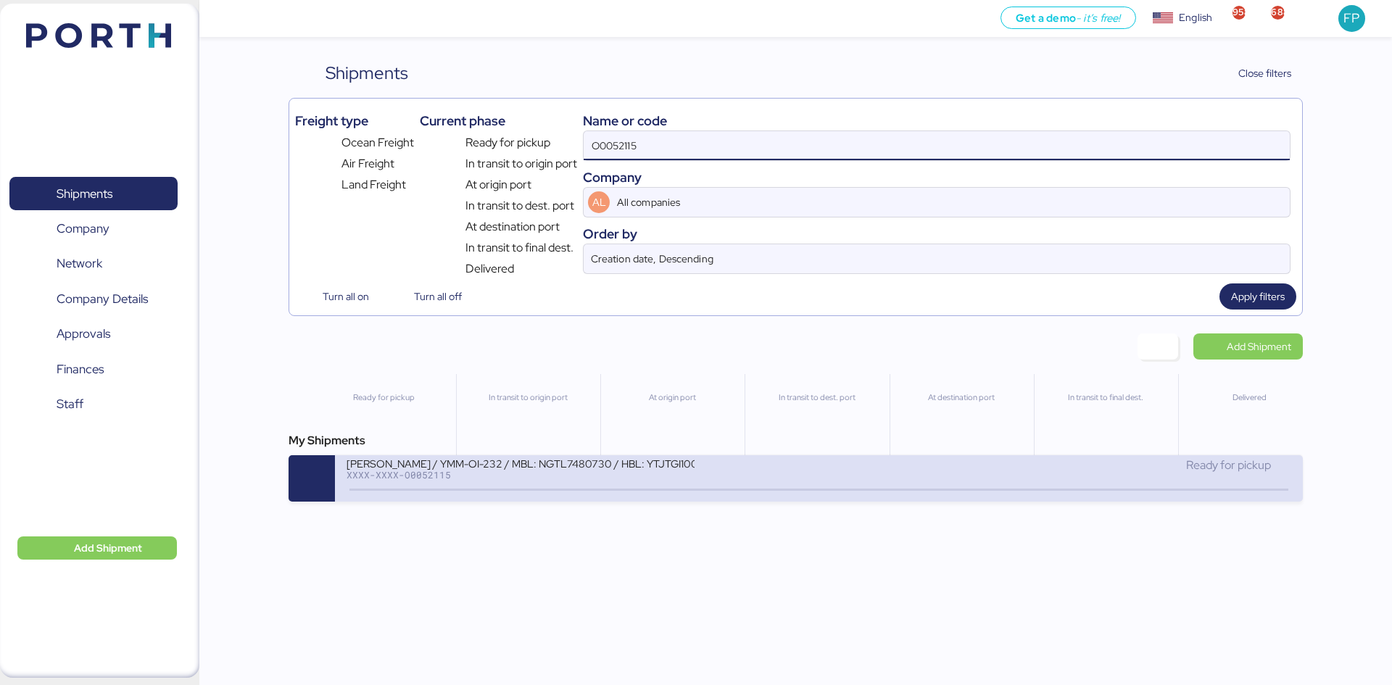 The image size is (1392, 685). Describe the element at coordinates (430, 297) in the screenshot. I see `button: Turn all off` at that location.